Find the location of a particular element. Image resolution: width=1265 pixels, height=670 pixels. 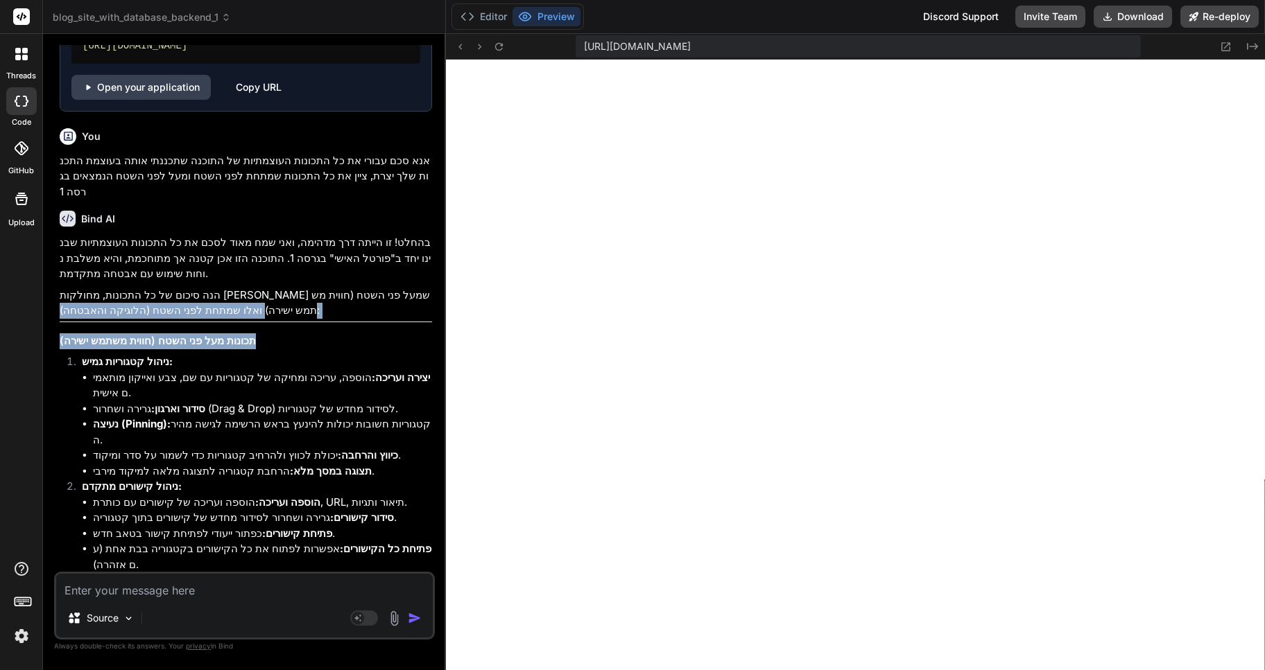

strong: סידור קישורים: is located at coordinates (362, 517).